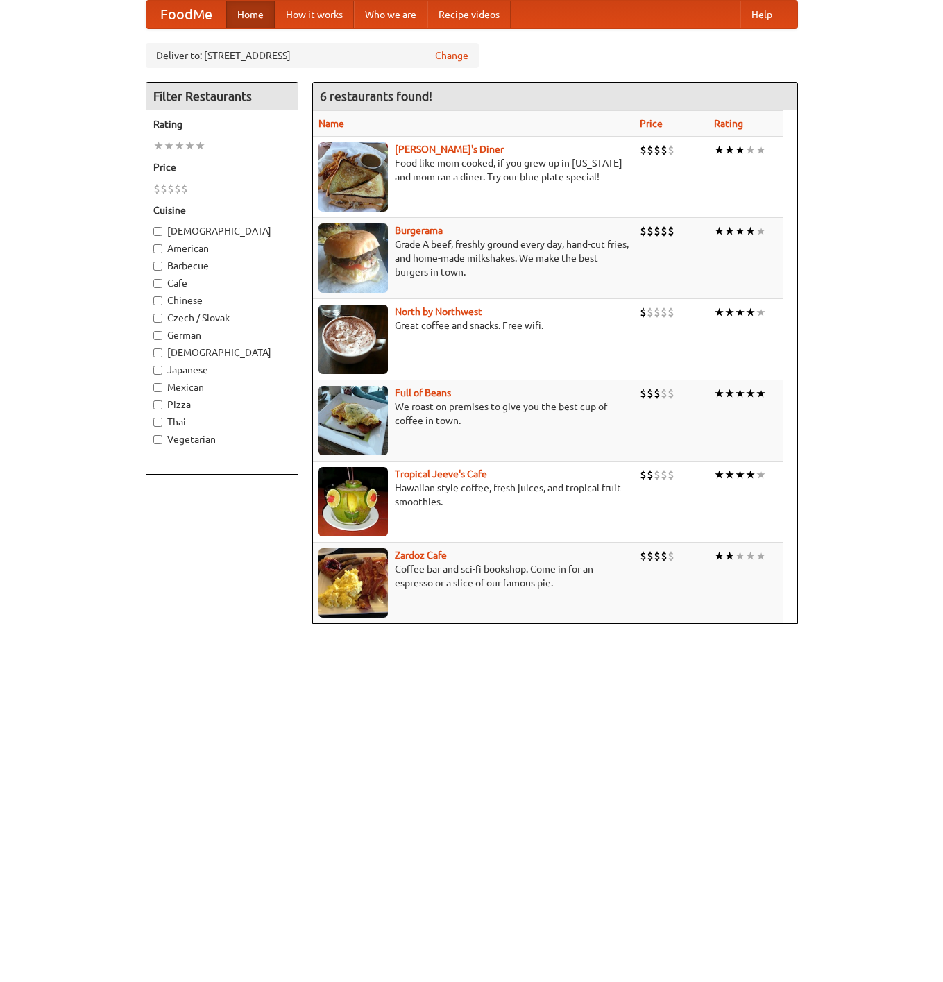  Describe the element at coordinates (473, 414) in the screenshot. I see `p: We roast on premises to give you the best cup of coffee in town.` at that location.